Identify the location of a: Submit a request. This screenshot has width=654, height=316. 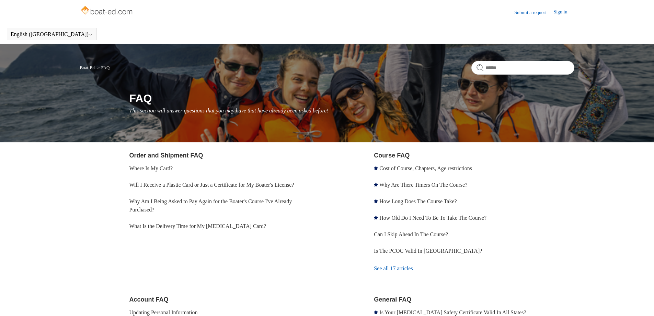
(534, 12).